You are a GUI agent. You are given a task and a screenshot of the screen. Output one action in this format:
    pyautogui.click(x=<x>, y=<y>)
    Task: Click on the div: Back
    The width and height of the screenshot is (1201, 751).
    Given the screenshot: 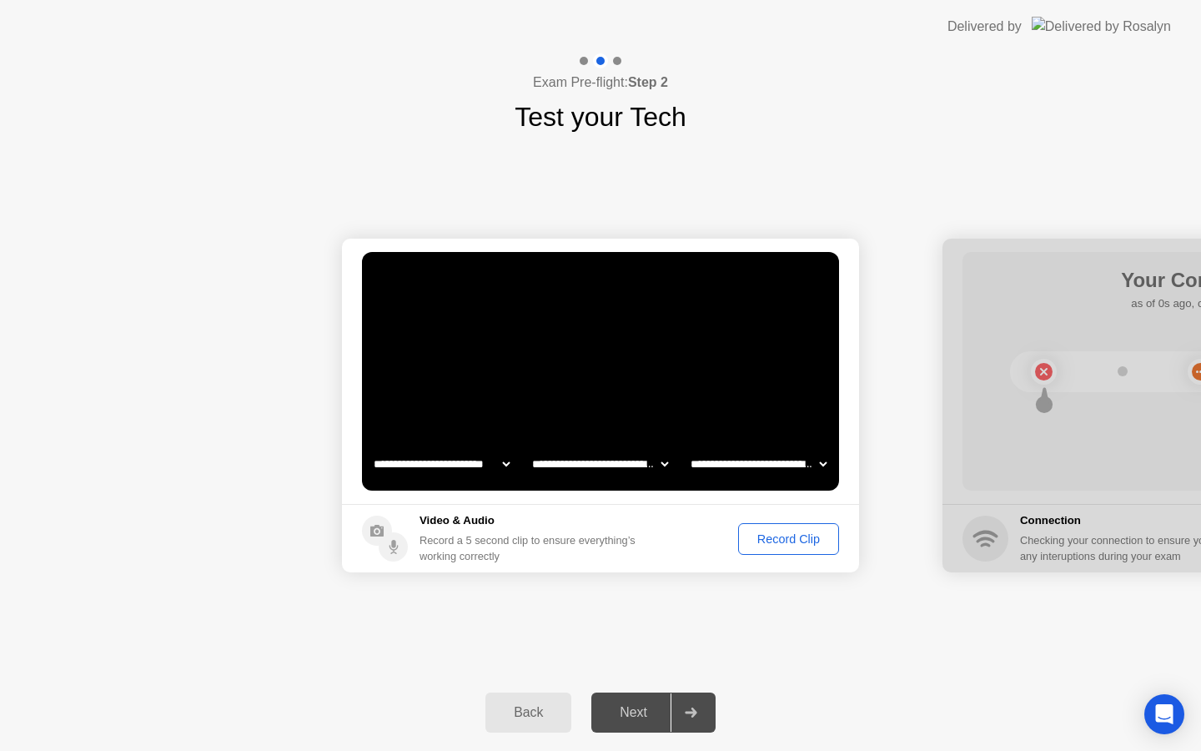 What is the action you would take?
    pyautogui.click(x=528, y=713)
    